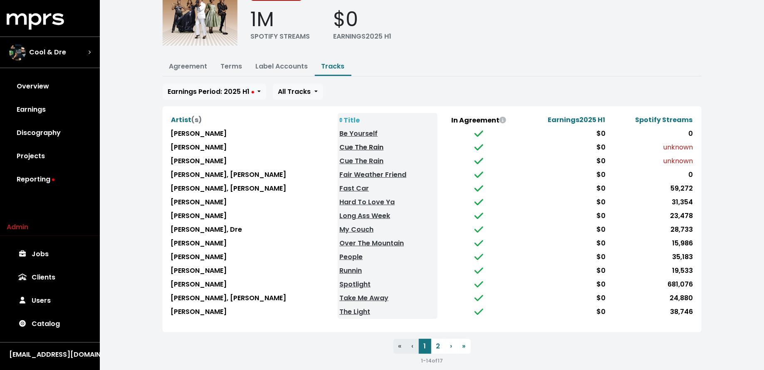 Image resolution: width=764 pixels, height=370 pixels. I want to click on a: Agreement, so click(188, 66).